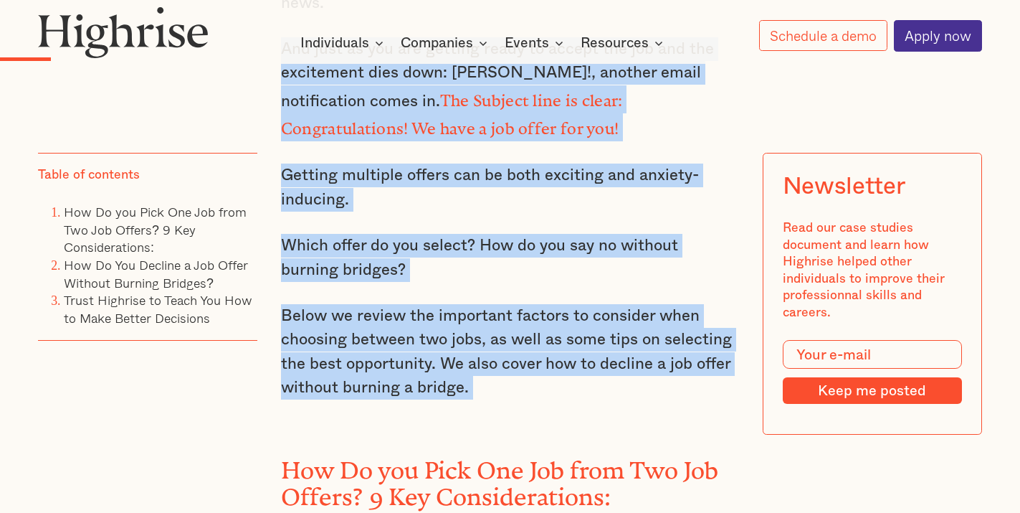 The height and width of the screenshot is (513, 1020). I want to click on form: Modal Form, so click(873, 372).